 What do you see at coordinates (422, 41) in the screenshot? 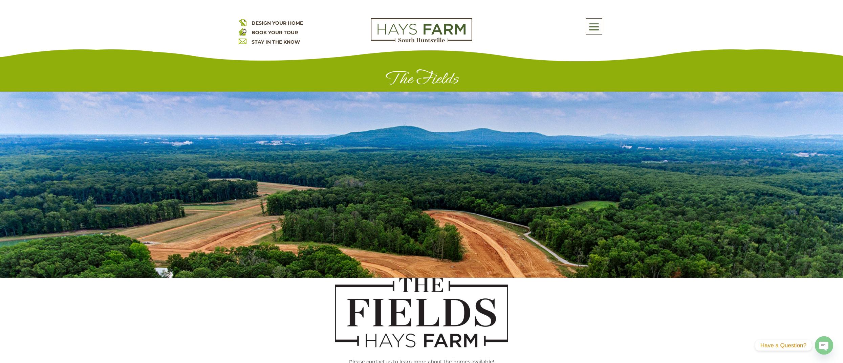
I see `a: hays farm homes huntsville development` at bounding box center [422, 41].